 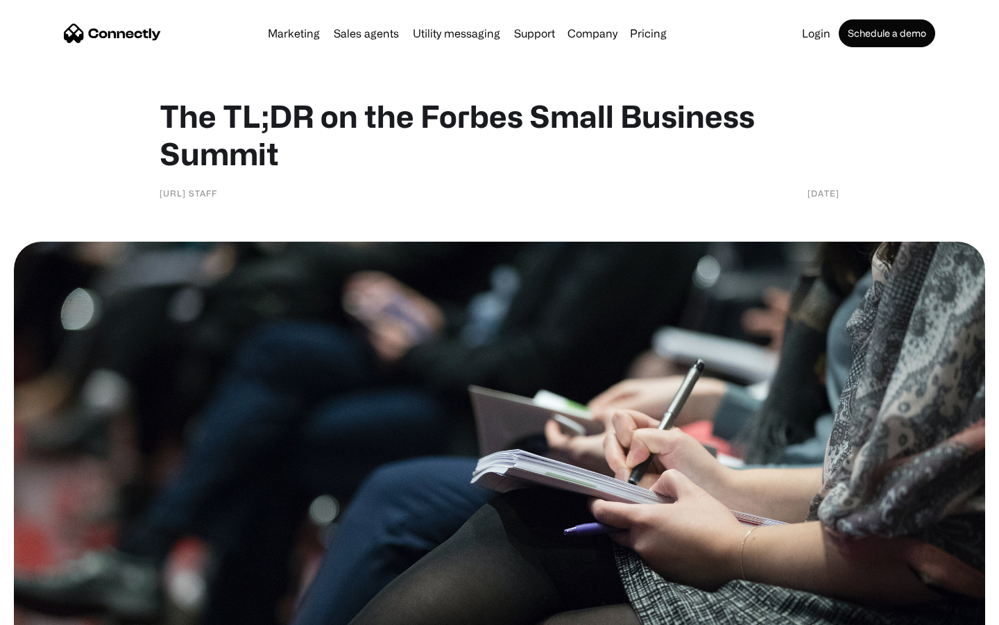 I want to click on a: Sales agents, so click(x=366, y=33).